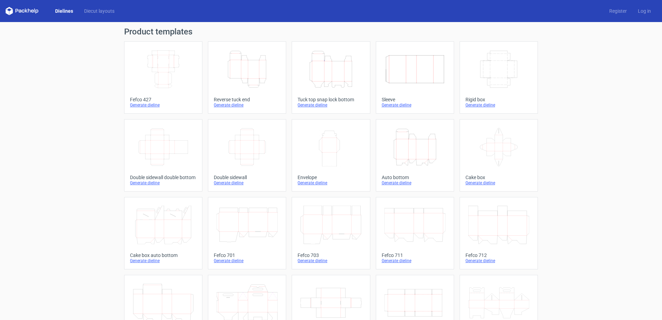 The image size is (662, 320). I want to click on div: Rigid box, so click(498, 100).